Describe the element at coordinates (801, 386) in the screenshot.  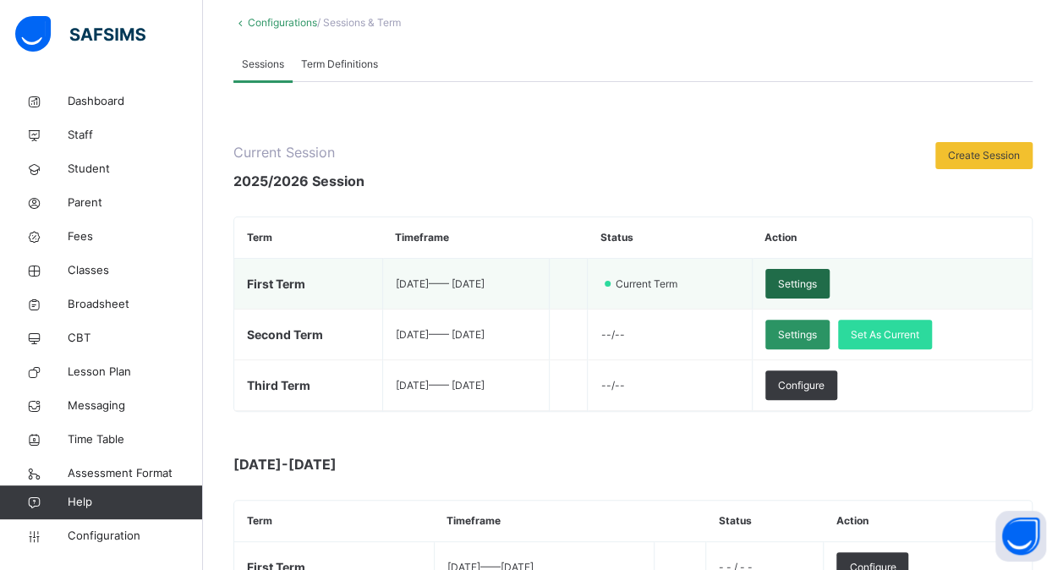
I see `span: Configure` at that location.